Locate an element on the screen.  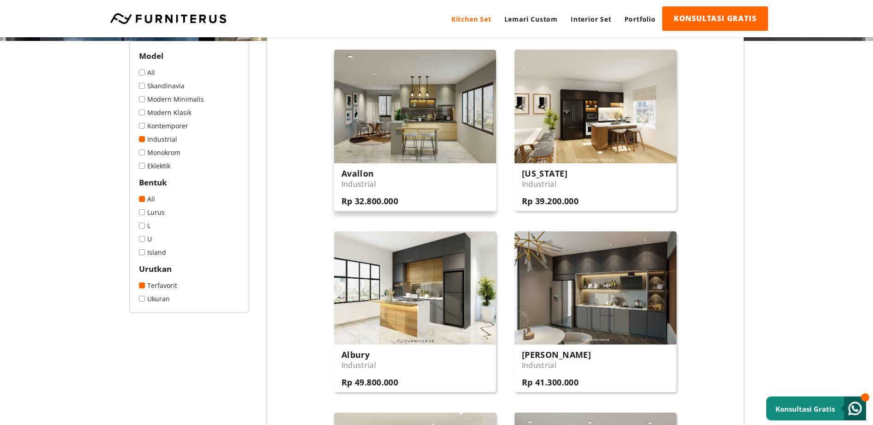
h3: Rp 39.200.000 is located at coordinates (550, 201).